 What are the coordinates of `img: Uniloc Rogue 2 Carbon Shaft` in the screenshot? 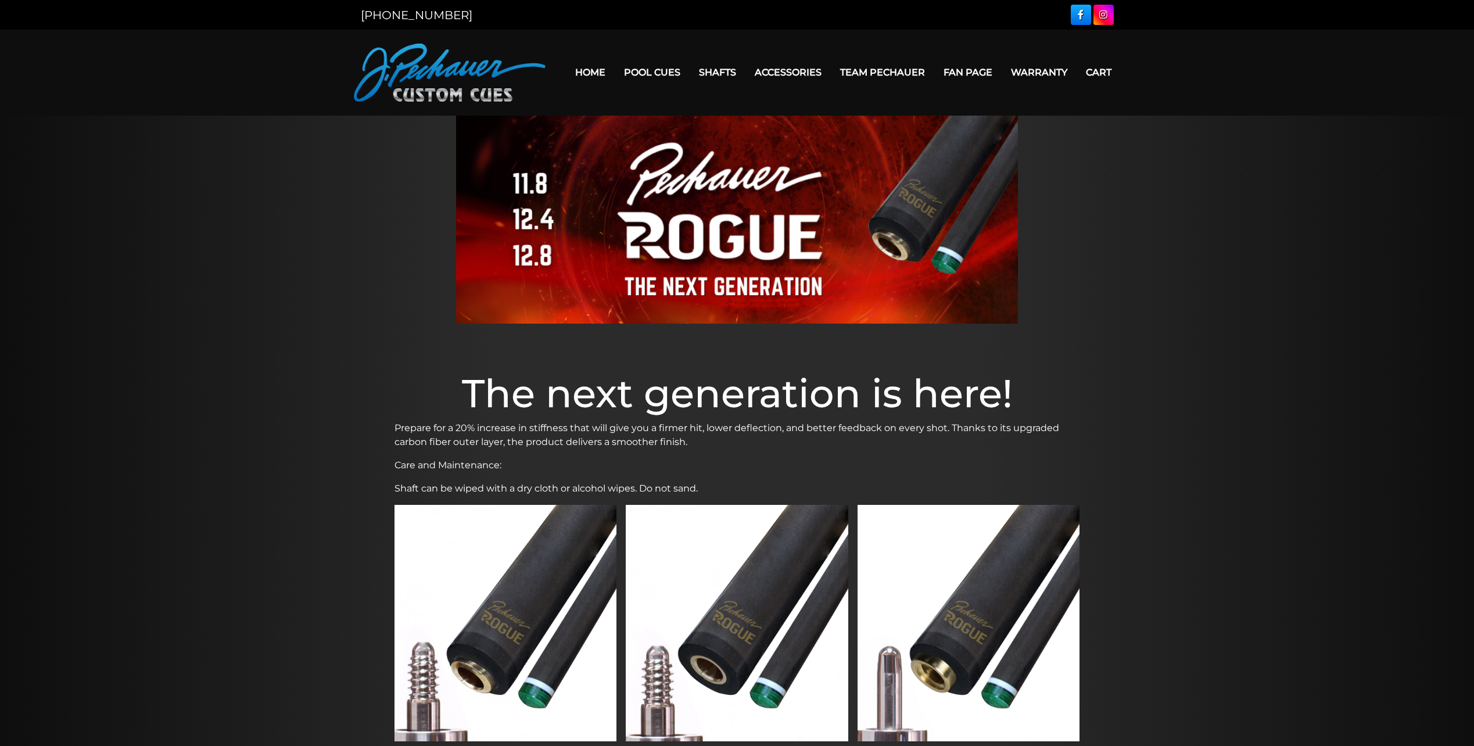 It's located at (968, 623).